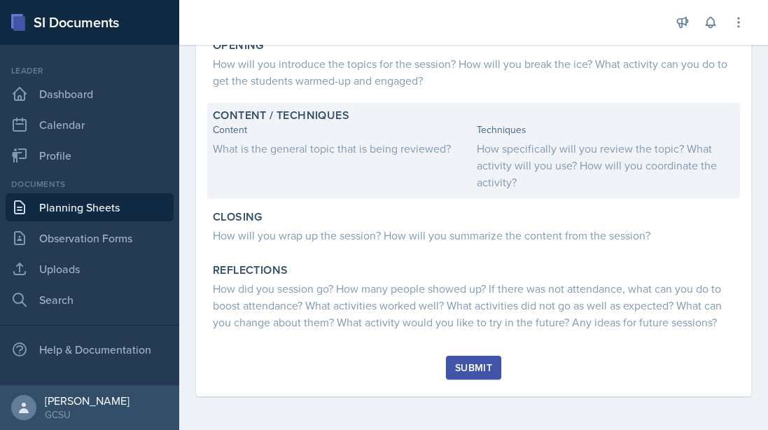 This screenshot has height=430, width=768. What do you see at coordinates (281, 116) in the screenshot?
I see `label: Content / Techniques` at bounding box center [281, 116].